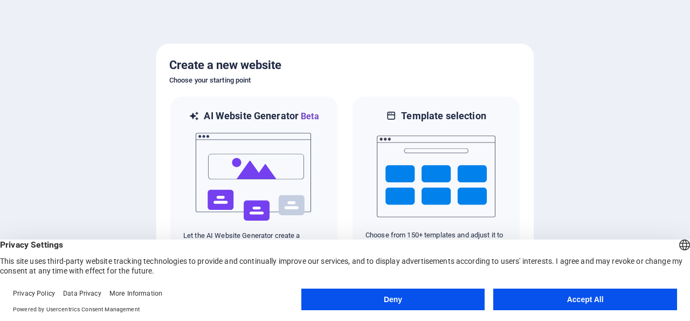 The width and height of the screenshot is (690, 321). Describe the element at coordinates (254, 240) in the screenshot. I see `p: Let the AI Website Generator create a website based on your input.` at that location.